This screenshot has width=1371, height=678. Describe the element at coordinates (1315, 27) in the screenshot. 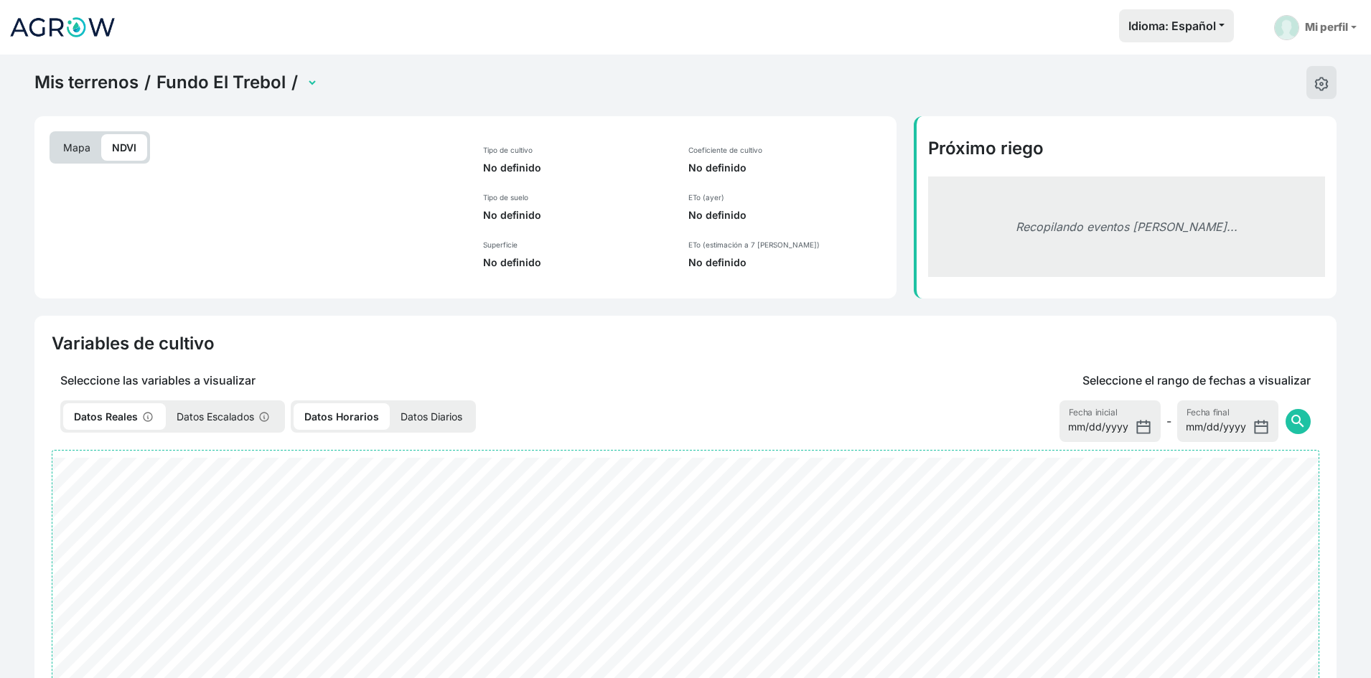

I see `a: Mi perfil` at that location.